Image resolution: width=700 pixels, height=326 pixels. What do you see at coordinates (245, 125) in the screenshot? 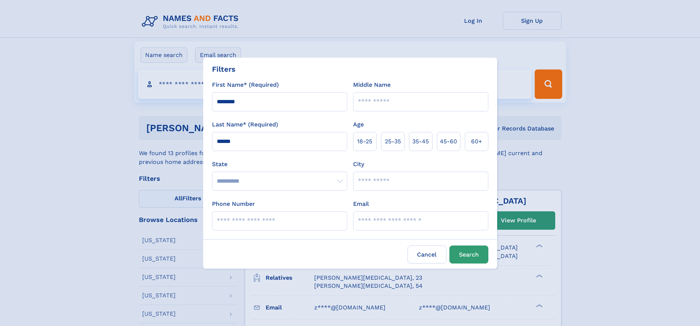
I see `label: Last Name* (Required)` at bounding box center [245, 125].